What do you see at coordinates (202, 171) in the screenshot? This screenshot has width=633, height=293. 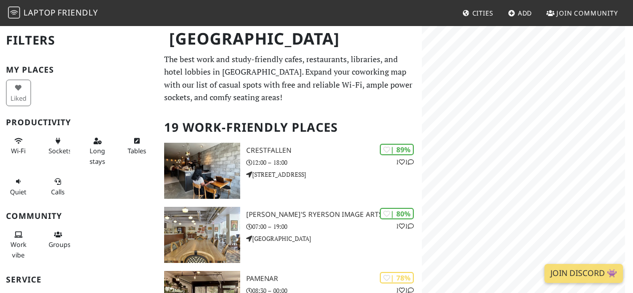 I see `img: Crestfallen` at bounding box center [202, 171].